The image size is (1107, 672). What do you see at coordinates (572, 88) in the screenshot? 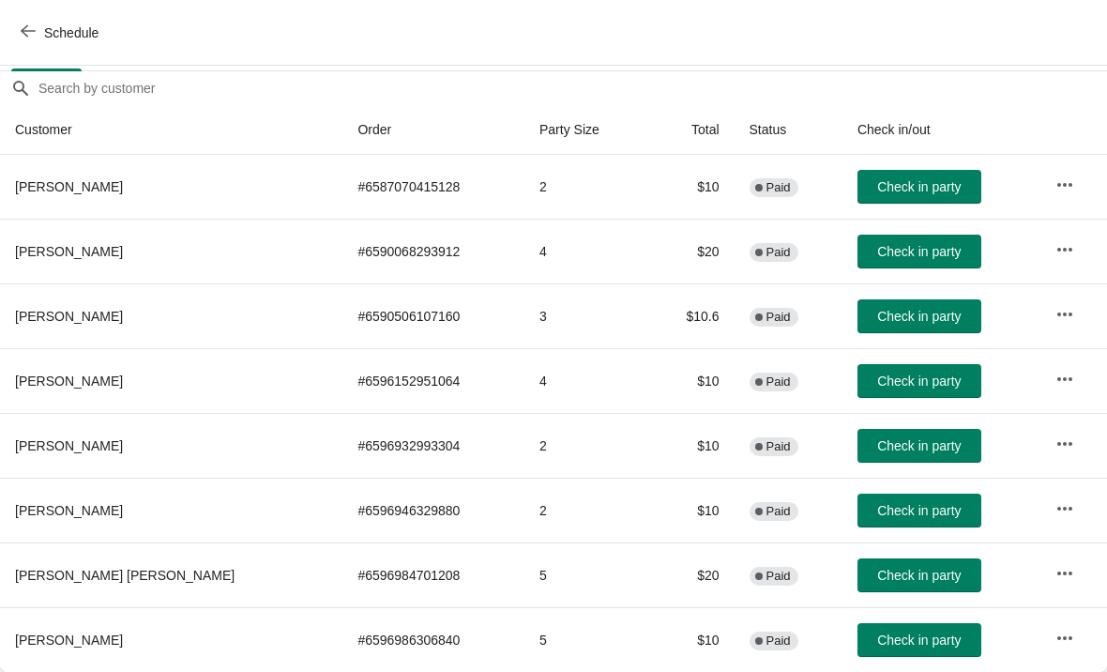
I see `input: Search by customer` at bounding box center [572, 88].